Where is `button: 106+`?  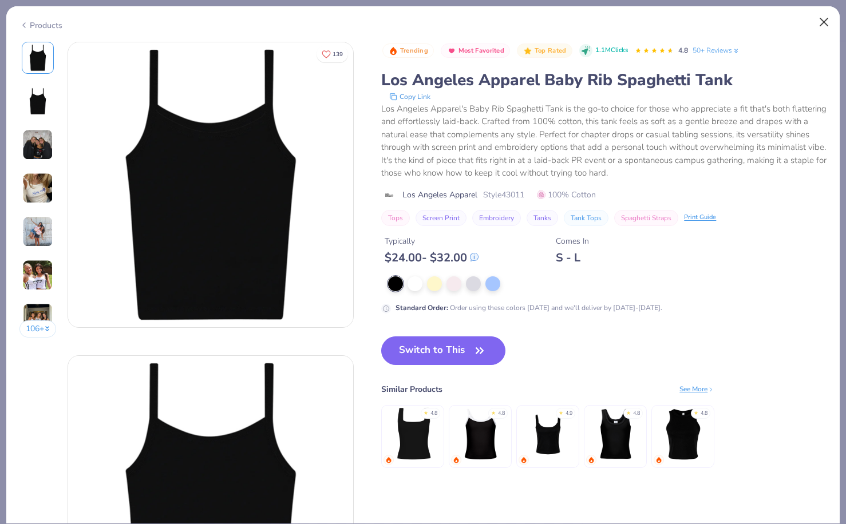
button: 106+ is located at coordinates (38, 329).